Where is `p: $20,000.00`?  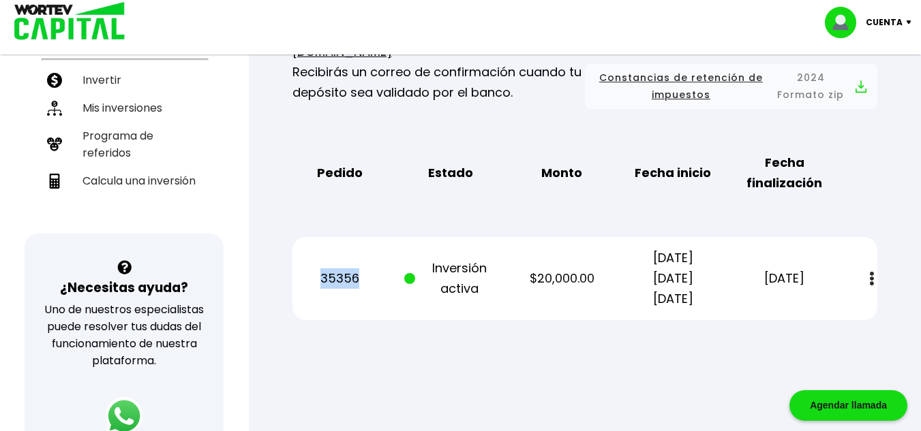
p: $20,000.00 is located at coordinates (562, 279).